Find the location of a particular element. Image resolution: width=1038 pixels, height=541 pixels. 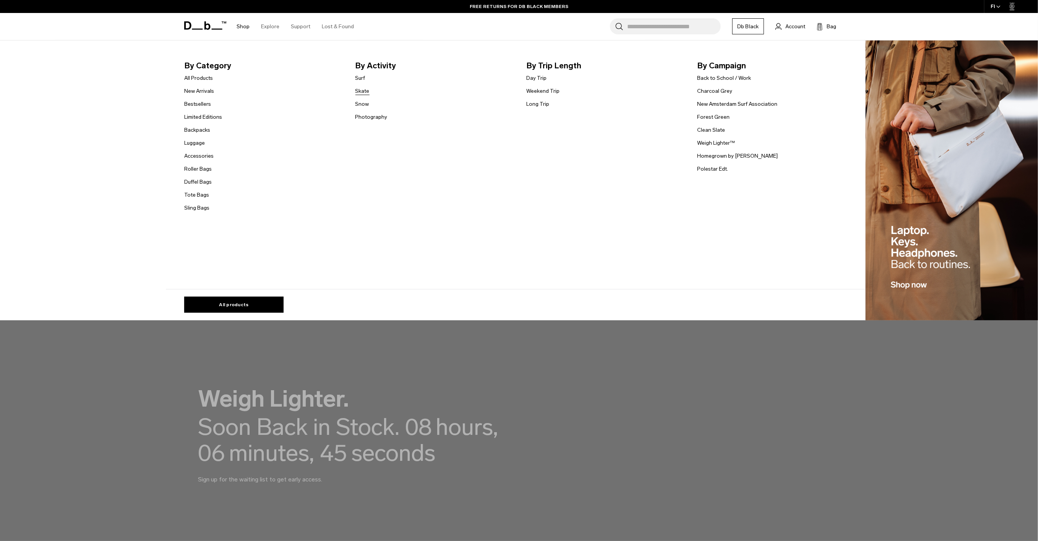

a: Bestsellers is located at coordinates (198, 104).